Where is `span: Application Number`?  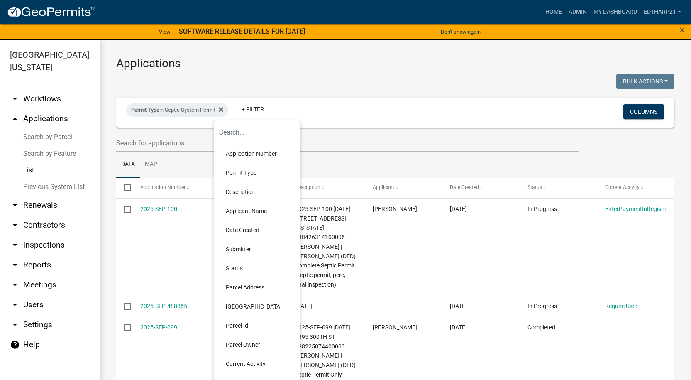
span: Application Number is located at coordinates (163, 187).